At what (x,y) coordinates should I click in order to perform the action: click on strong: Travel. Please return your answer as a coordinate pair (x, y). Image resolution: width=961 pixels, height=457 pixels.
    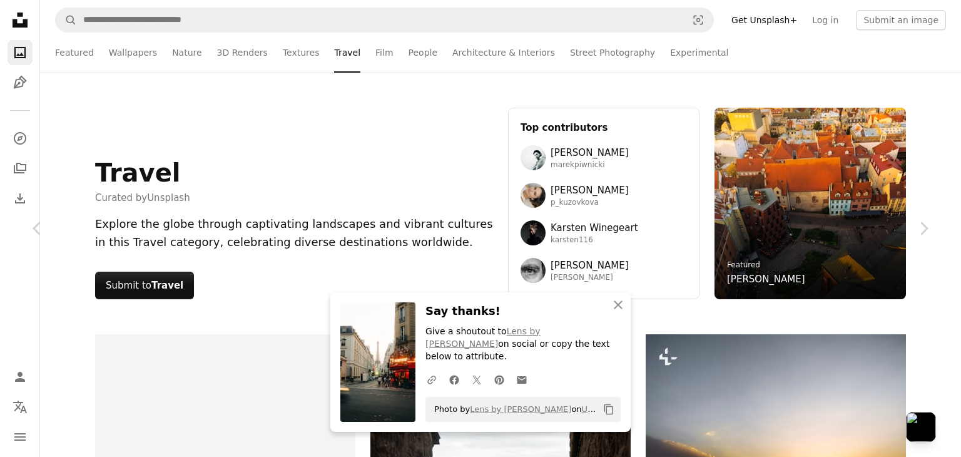
    Looking at the image, I should click on (167, 285).